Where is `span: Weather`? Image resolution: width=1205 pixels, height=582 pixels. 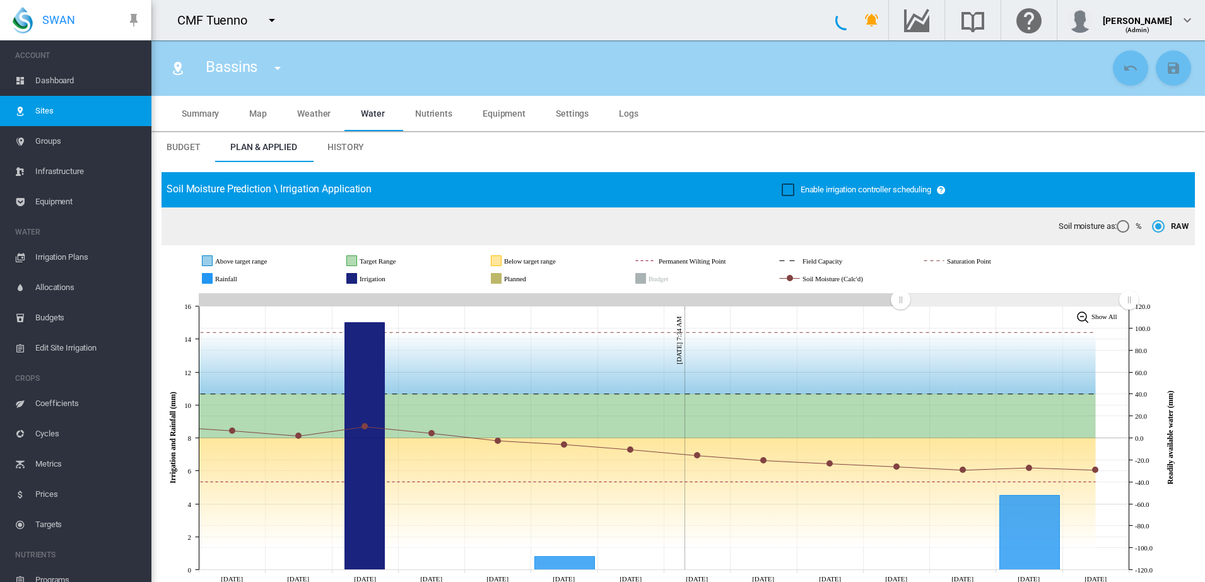
span: Weather is located at coordinates (314, 114).